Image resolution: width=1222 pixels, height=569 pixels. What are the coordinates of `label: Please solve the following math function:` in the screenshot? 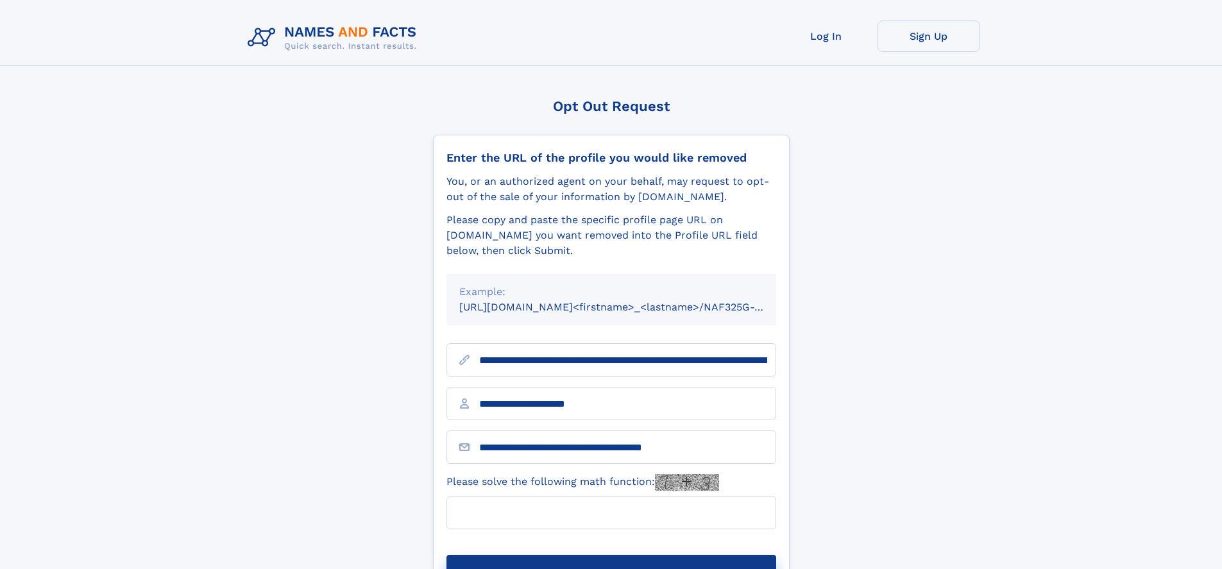 It's located at (582, 482).